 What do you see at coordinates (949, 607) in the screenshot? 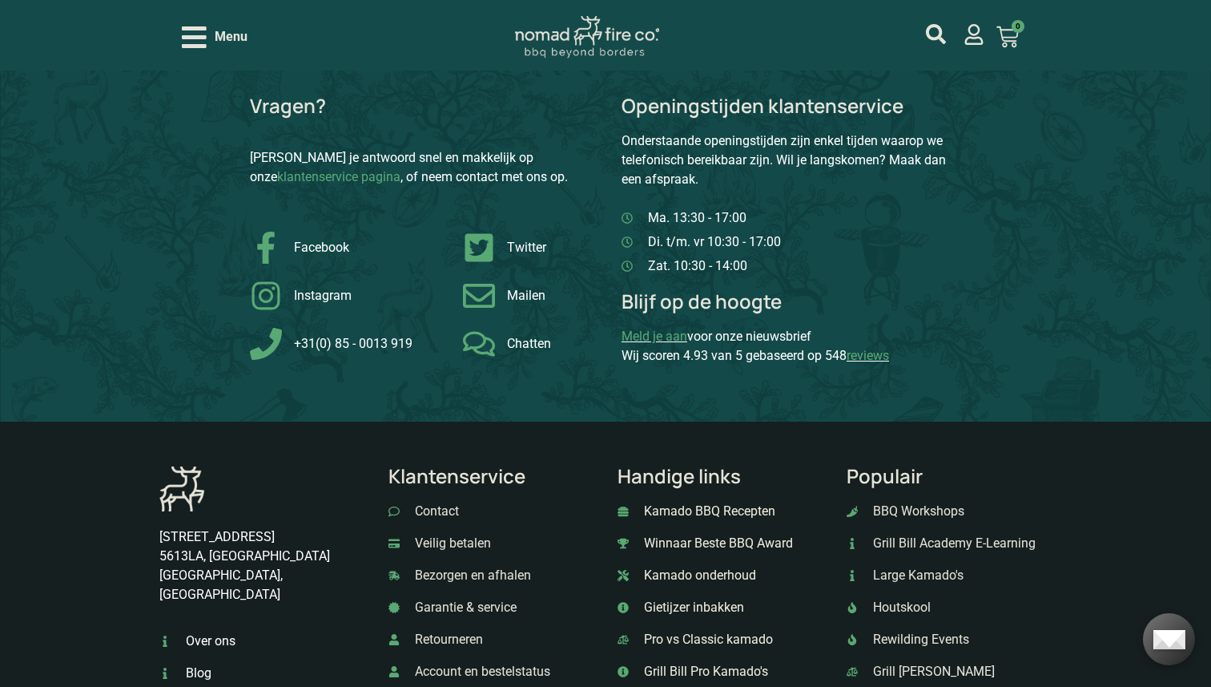
I see `a: Houtskool BBQ` at bounding box center [949, 607].